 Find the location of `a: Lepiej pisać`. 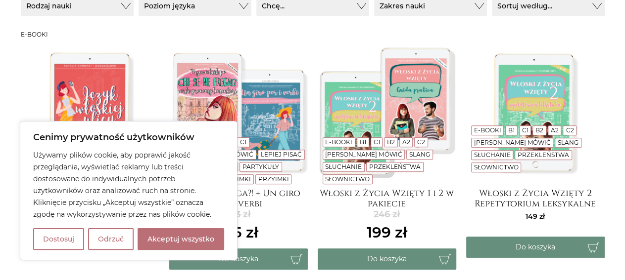

a: Lepiej pisać is located at coordinates (281, 154).